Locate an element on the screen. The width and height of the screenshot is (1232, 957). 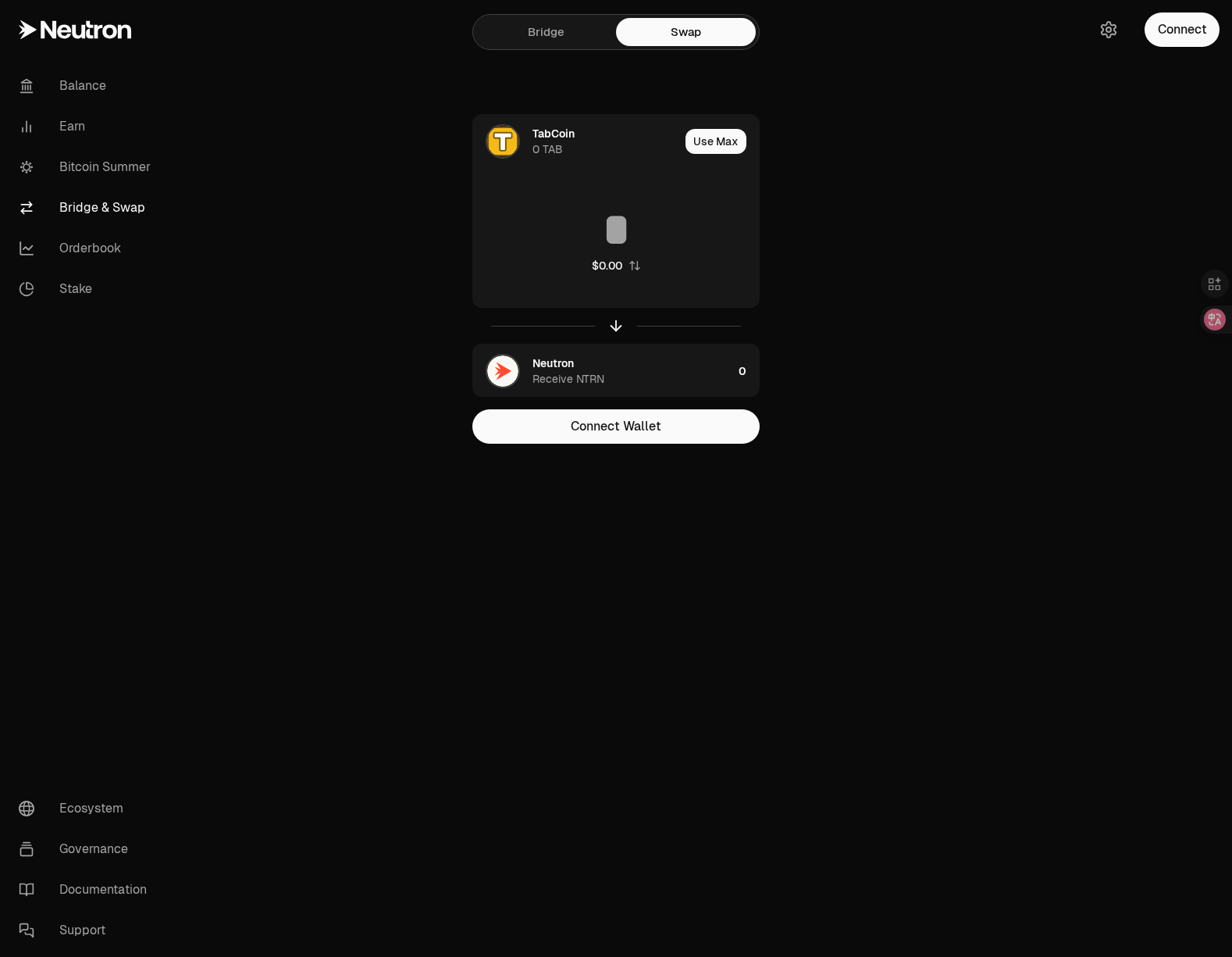
div: TabCoin is located at coordinates (554, 134).